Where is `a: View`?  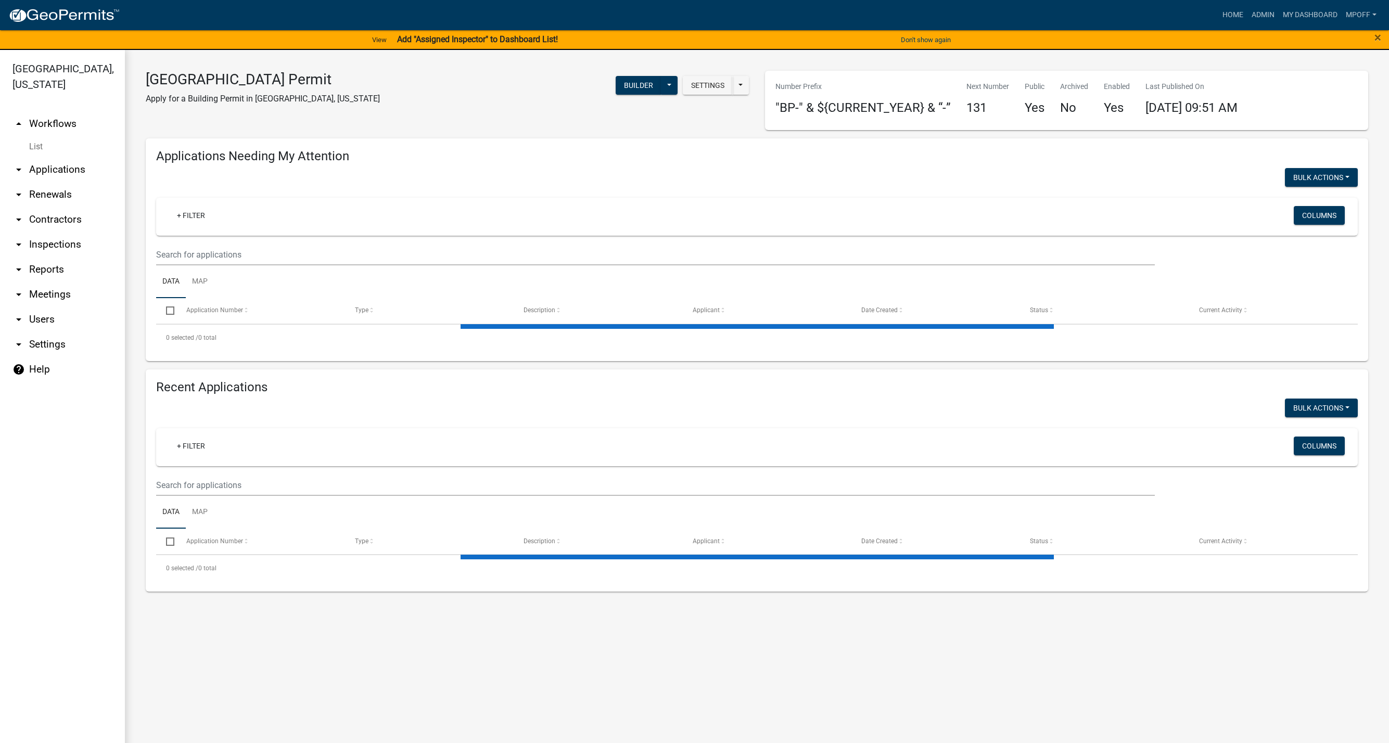 a: View is located at coordinates (379, 40).